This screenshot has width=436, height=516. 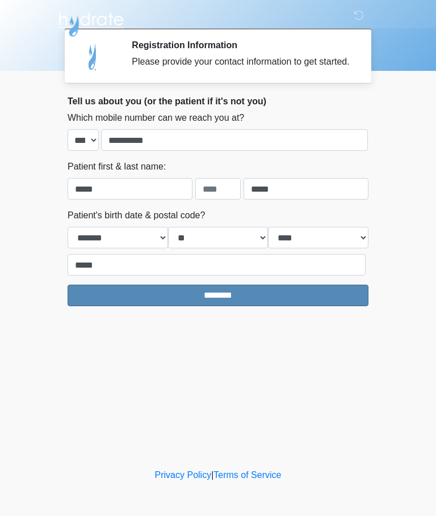 I want to click on label: Patient's birth date & postal code?, so click(x=136, y=216).